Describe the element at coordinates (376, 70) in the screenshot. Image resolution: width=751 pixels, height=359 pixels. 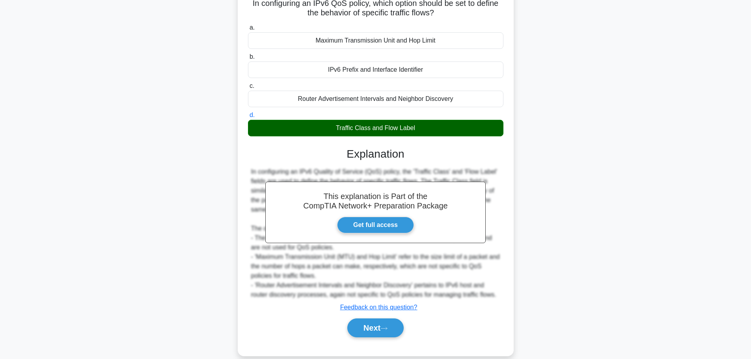
I see `div: IPv6 Prefix and Interface Identifier` at that location.